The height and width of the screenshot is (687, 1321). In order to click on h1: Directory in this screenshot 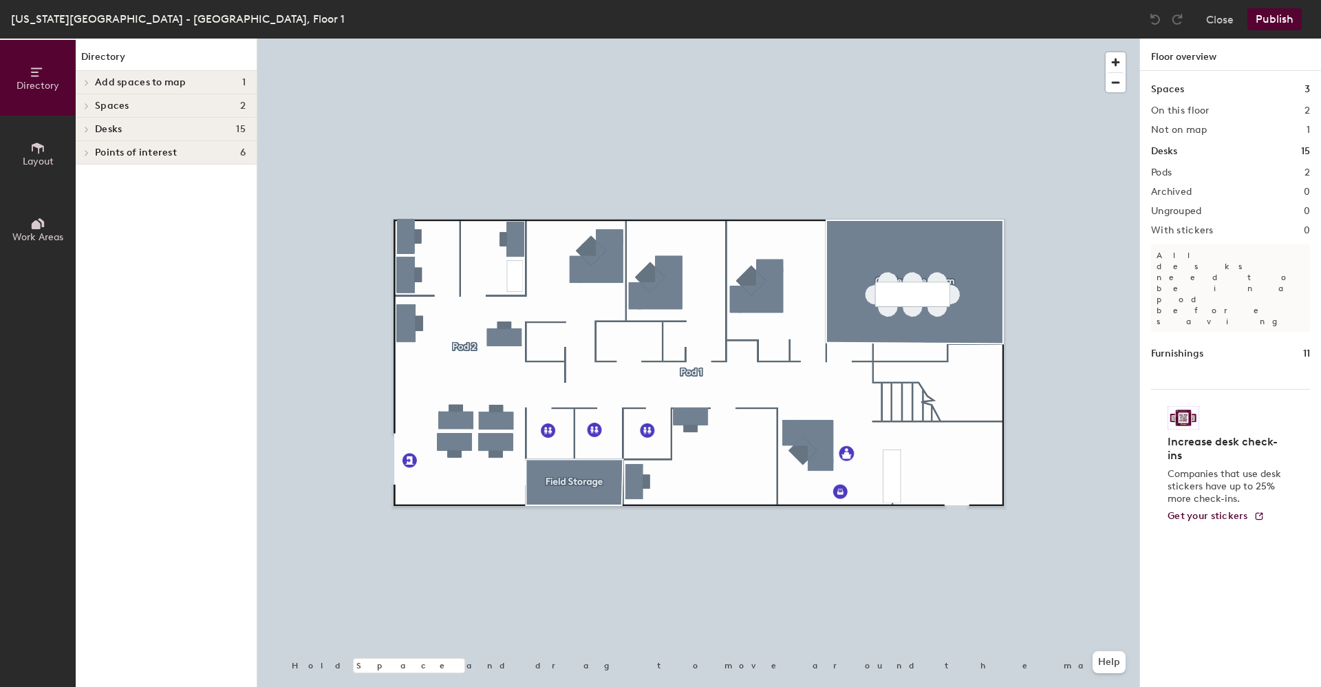, I will do `click(166, 60)`.